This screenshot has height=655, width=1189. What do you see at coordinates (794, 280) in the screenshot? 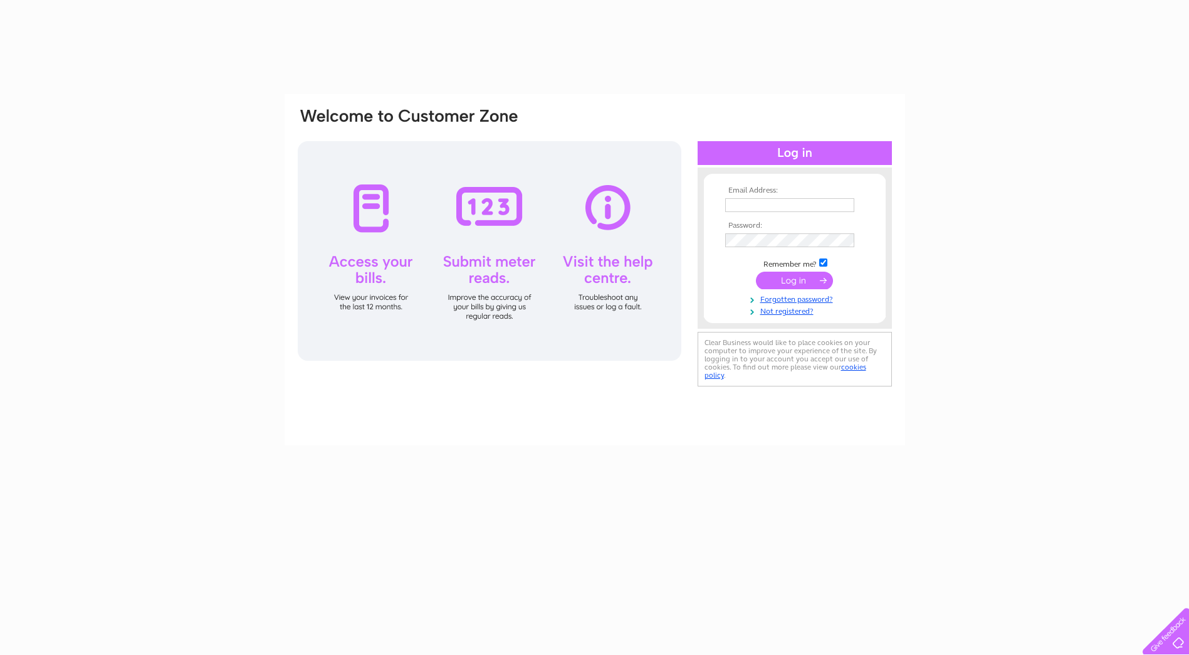
I see `input: Submit` at bounding box center [794, 280].